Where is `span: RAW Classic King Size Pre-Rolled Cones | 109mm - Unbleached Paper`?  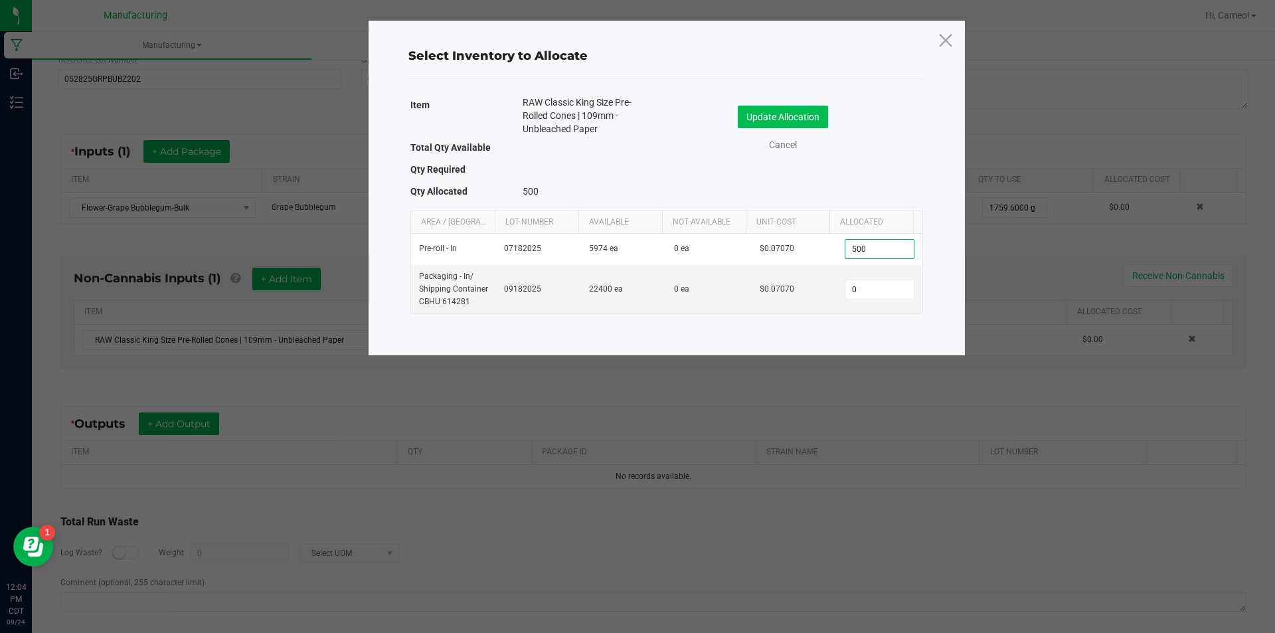 span: RAW Classic King Size Pre-Rolled Cones | 109mm - Unbleached Paper is located at coordinates (584, 116).